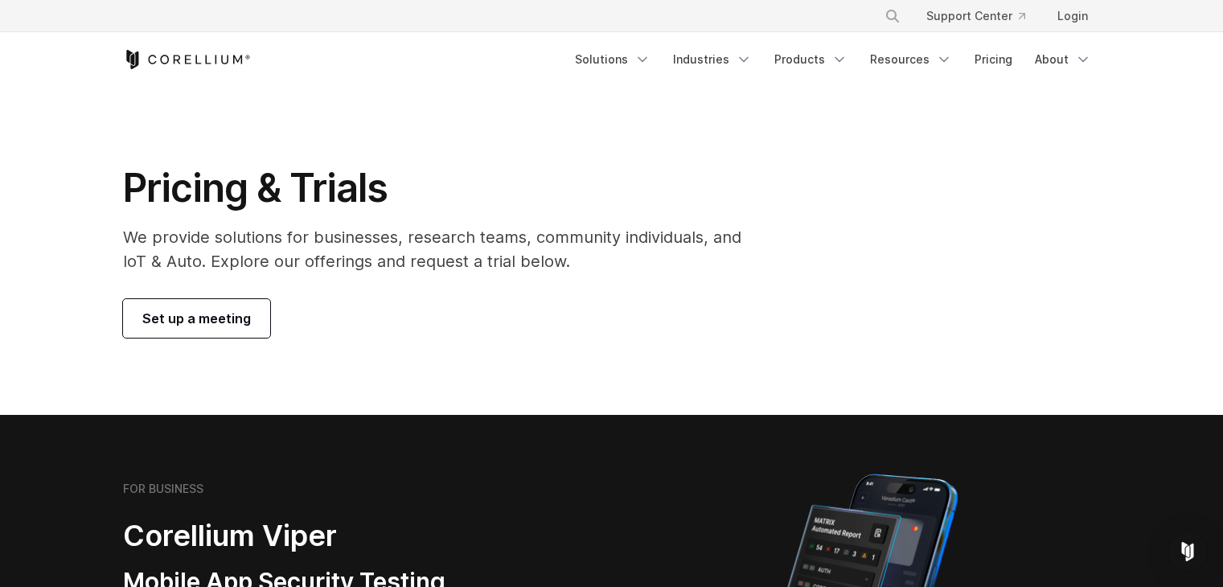  What do you see at coordinates (1073, 16) in the screenshot?
I see `a: Login` at bounding box center [1073, 16].